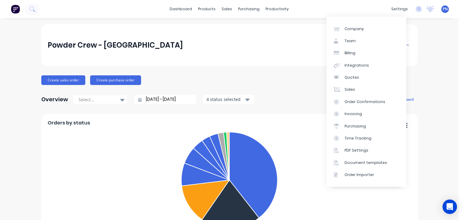  I want to click on a: Order Confirmations, so click(367, 102).